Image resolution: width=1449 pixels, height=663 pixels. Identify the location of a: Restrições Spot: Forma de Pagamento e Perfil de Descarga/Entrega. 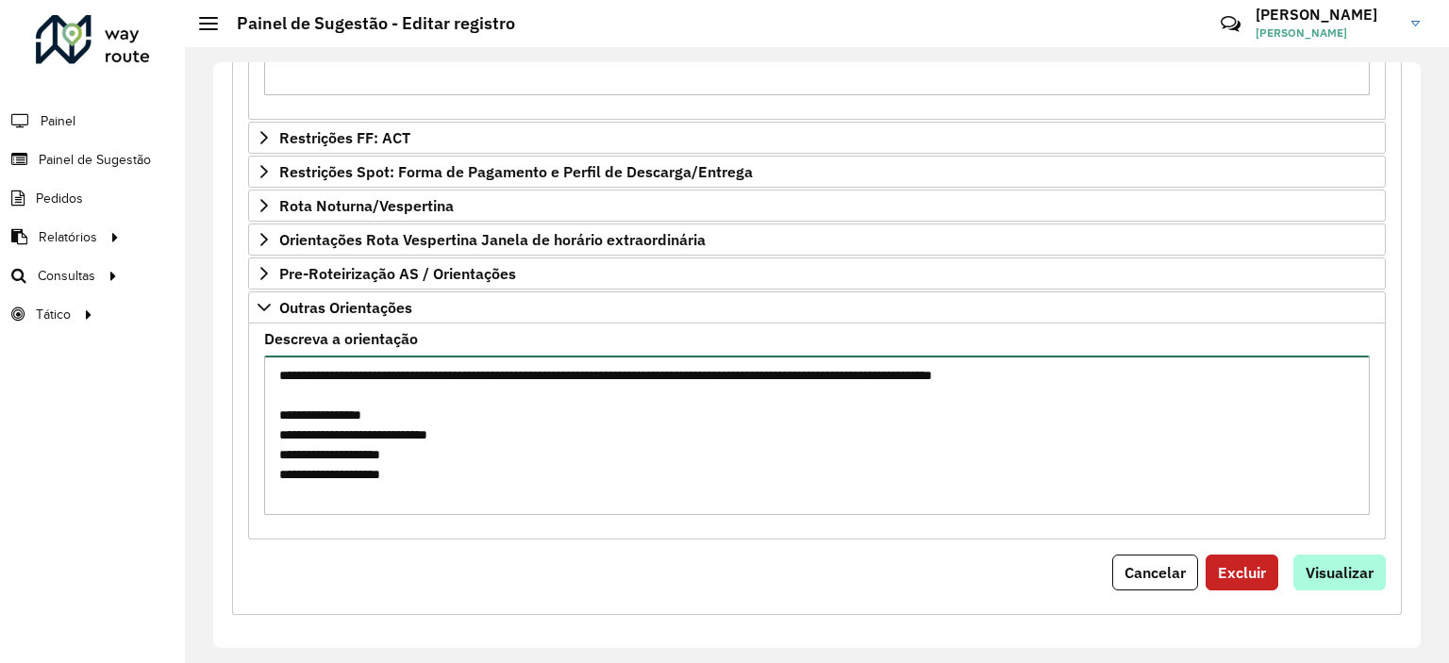
(817, 172).